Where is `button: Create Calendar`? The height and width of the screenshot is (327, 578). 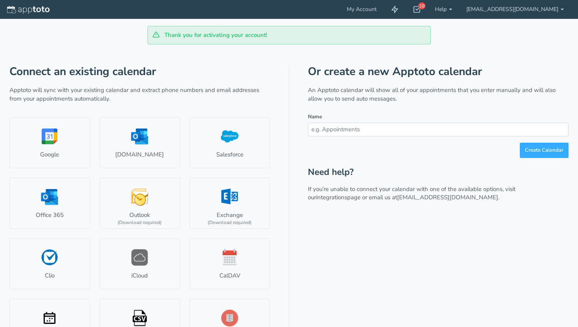 button: Create Calendar is located at coordinates (544, 150).